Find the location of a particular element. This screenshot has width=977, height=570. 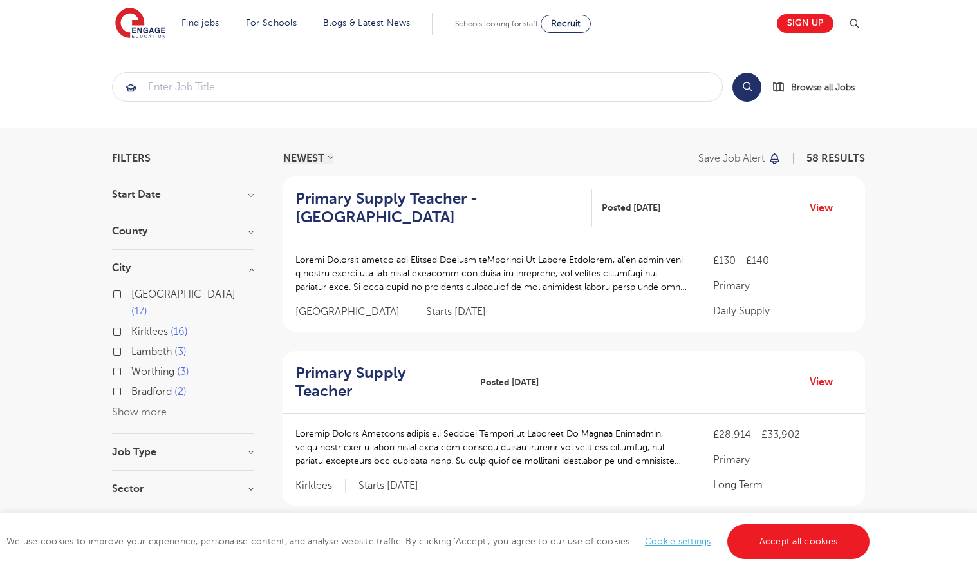

input: Kirklees 16 is located at coordinates (135, 330).